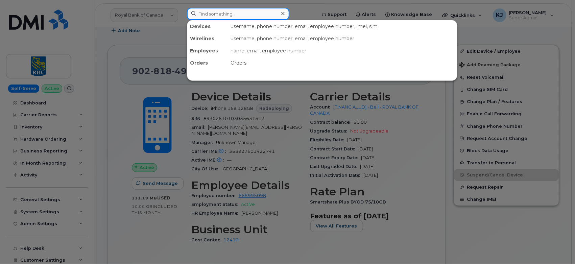 The height and width of the screenshot is (264, 575). Describe the element at coordinates (207, 26) in the screenshot. I see `div: Devices` at that location.